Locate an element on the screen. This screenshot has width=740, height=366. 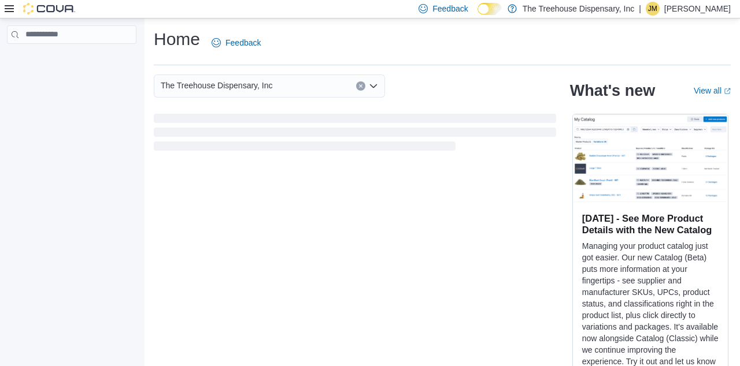
input: Dark Mode is located at coordinates (490, 9).